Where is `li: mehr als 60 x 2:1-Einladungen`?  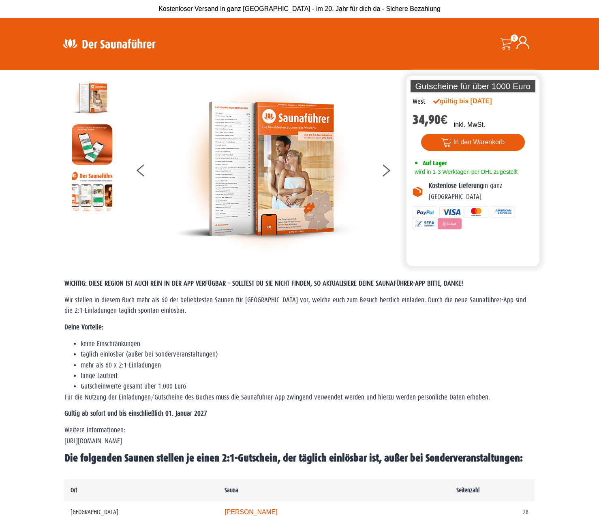 li: mehr als 60 x 2:1-Einladungen is located at coordinates (307, 365).